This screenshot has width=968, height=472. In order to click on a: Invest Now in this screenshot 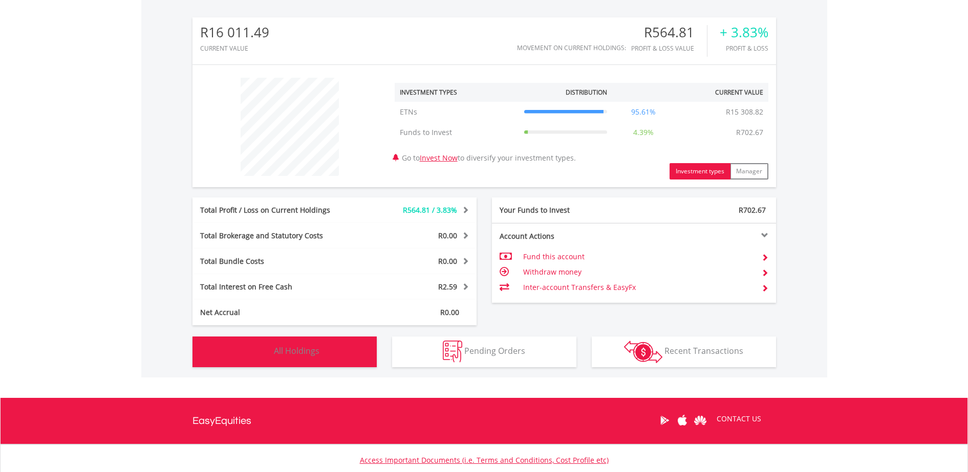, I will do `click(439, 158)`.